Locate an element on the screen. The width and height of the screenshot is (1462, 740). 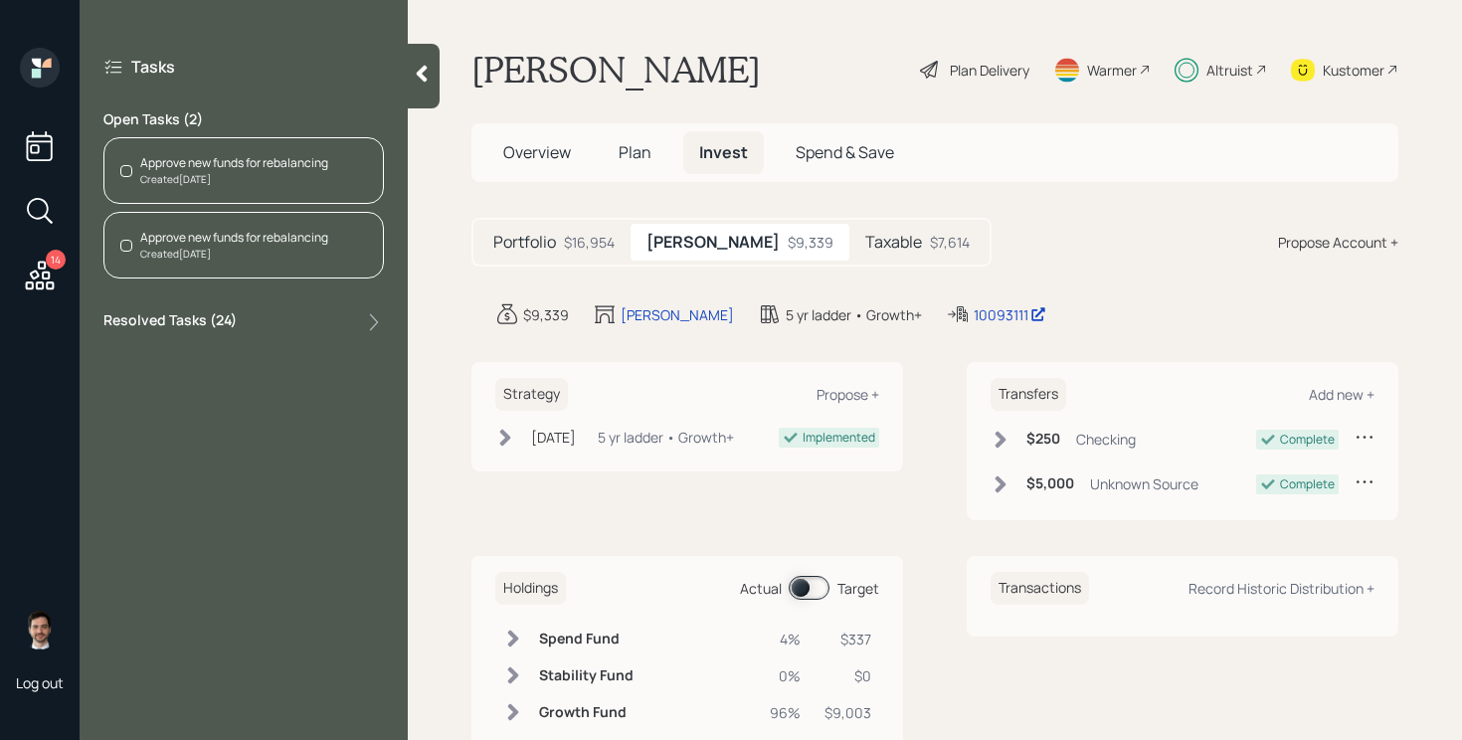
label: Open Tasks ( 2 ) is located at coordinates (244, 119).